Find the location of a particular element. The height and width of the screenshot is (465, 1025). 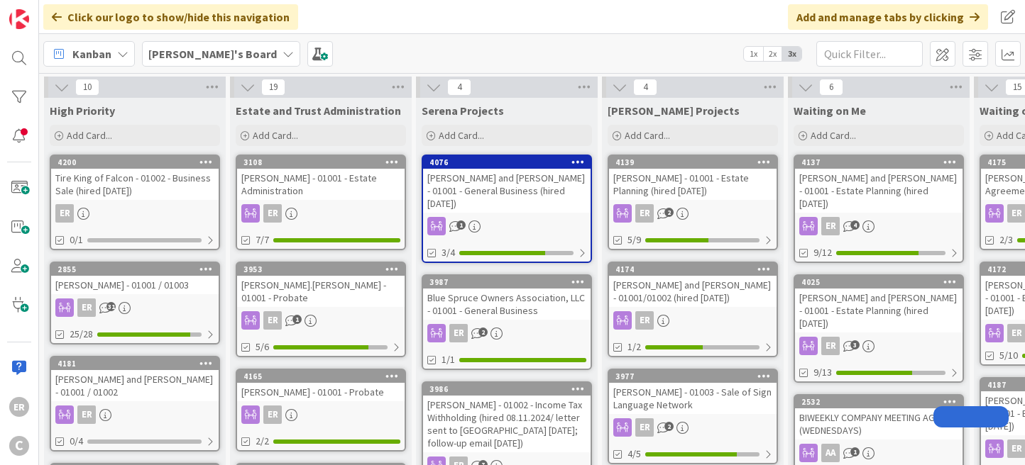

span: 5/10 is located at coordinates (1008, 355).